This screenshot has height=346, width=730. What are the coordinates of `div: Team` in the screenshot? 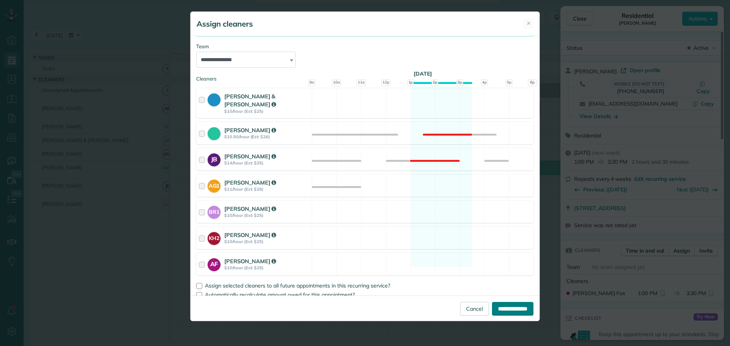 It's located at (365, 46).